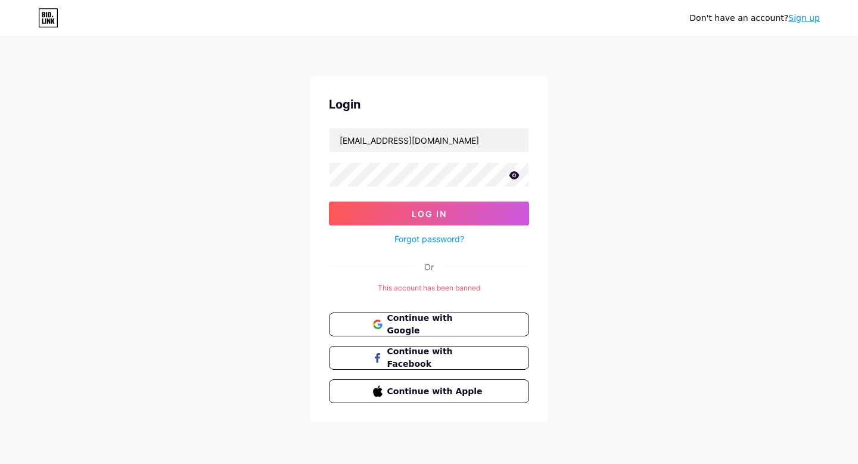 Image resolution: width=858 pixels, height=464 pixels. What do you see at coordinates (804, 18) in the screenshot?
I see `a: Sign up` at bounding box center [804, 18].